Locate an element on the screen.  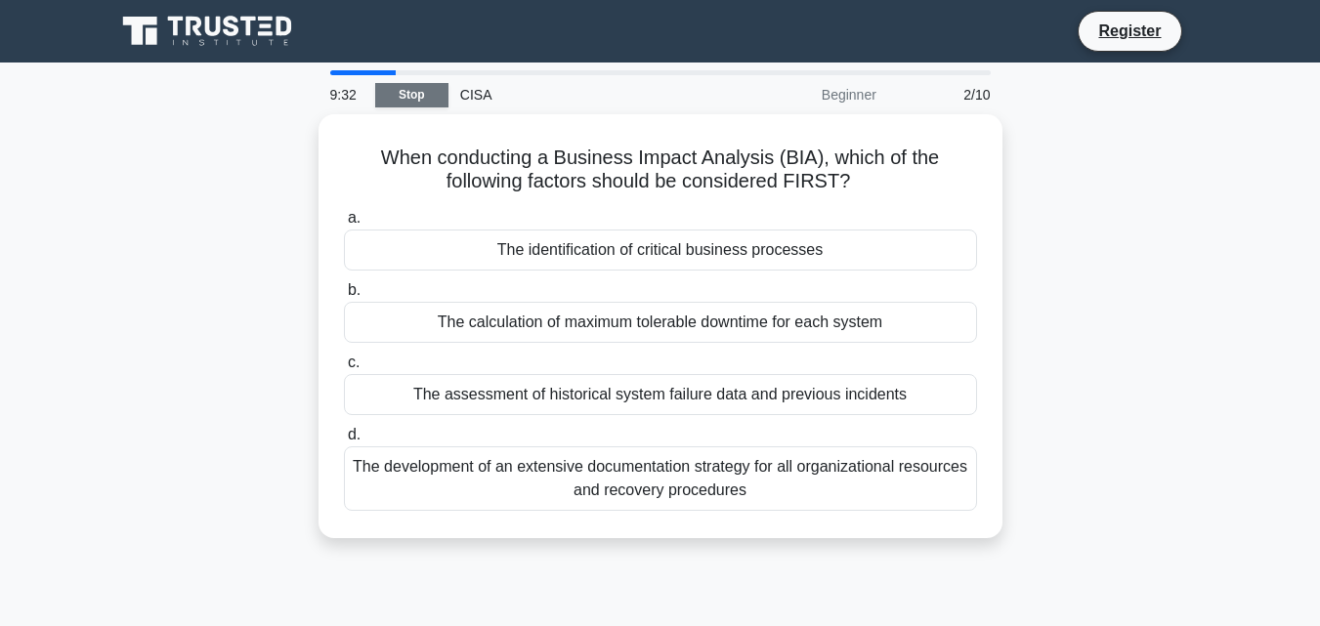
div: 9:32 is located at coordinates (347, 95).